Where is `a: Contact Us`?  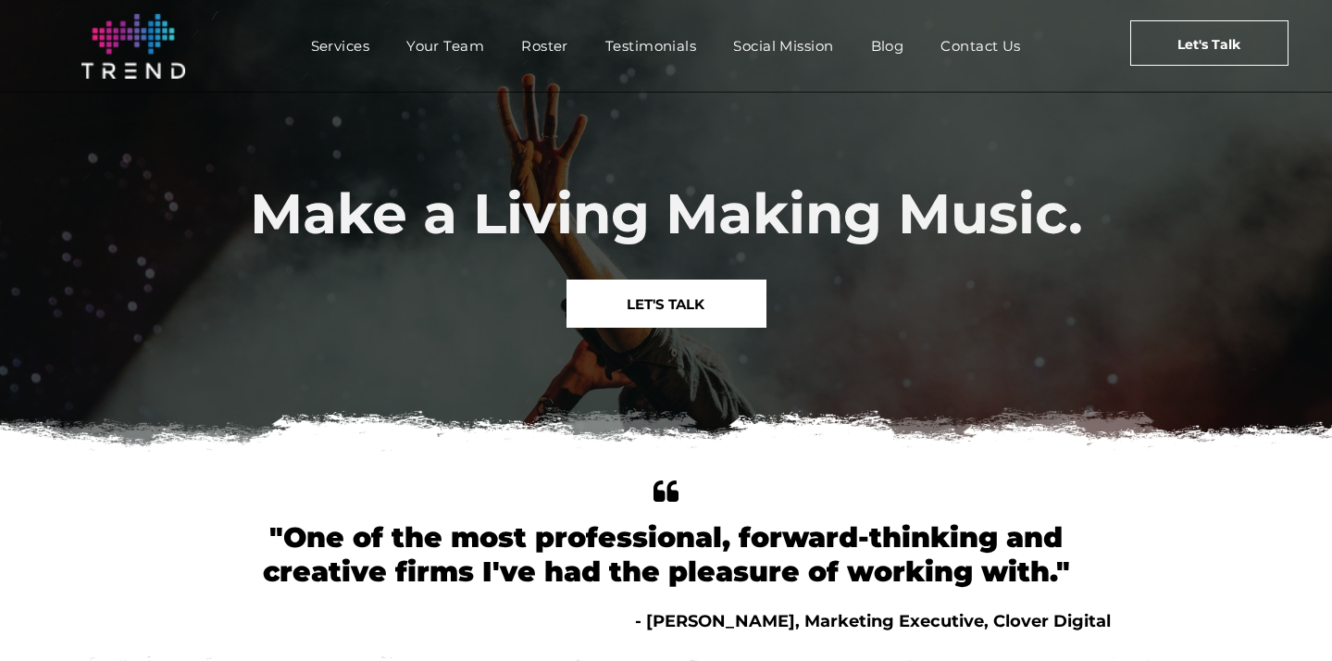 a: Contact Us is located at coordinates (980, 45).